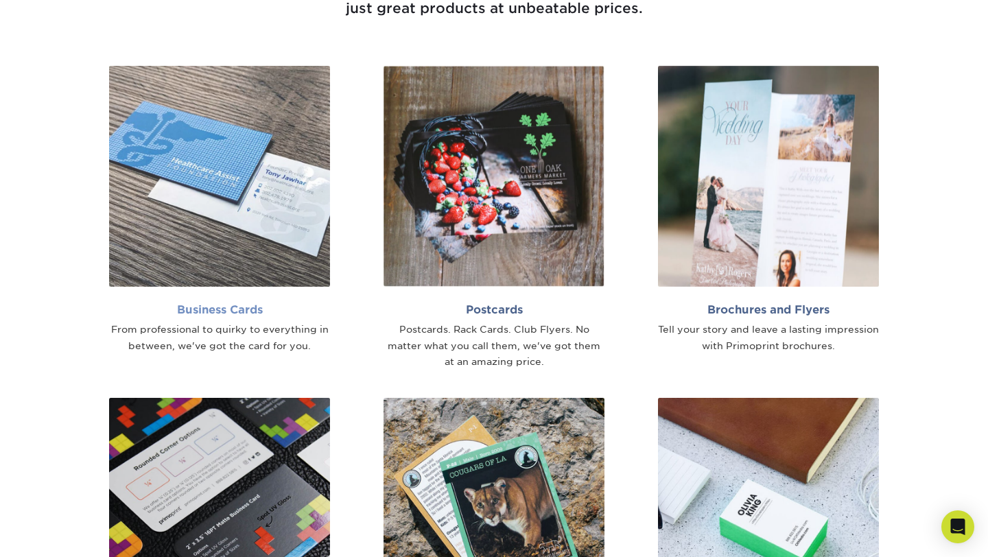 The height and width of the screenshot is (557, 988). I want to click on div: From professional to quirky to everything in between, we've got the card for you., so click(220, 338).